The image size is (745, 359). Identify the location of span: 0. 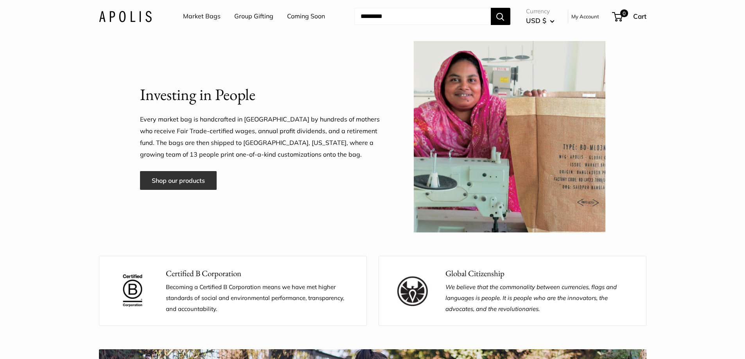
(624, 13).